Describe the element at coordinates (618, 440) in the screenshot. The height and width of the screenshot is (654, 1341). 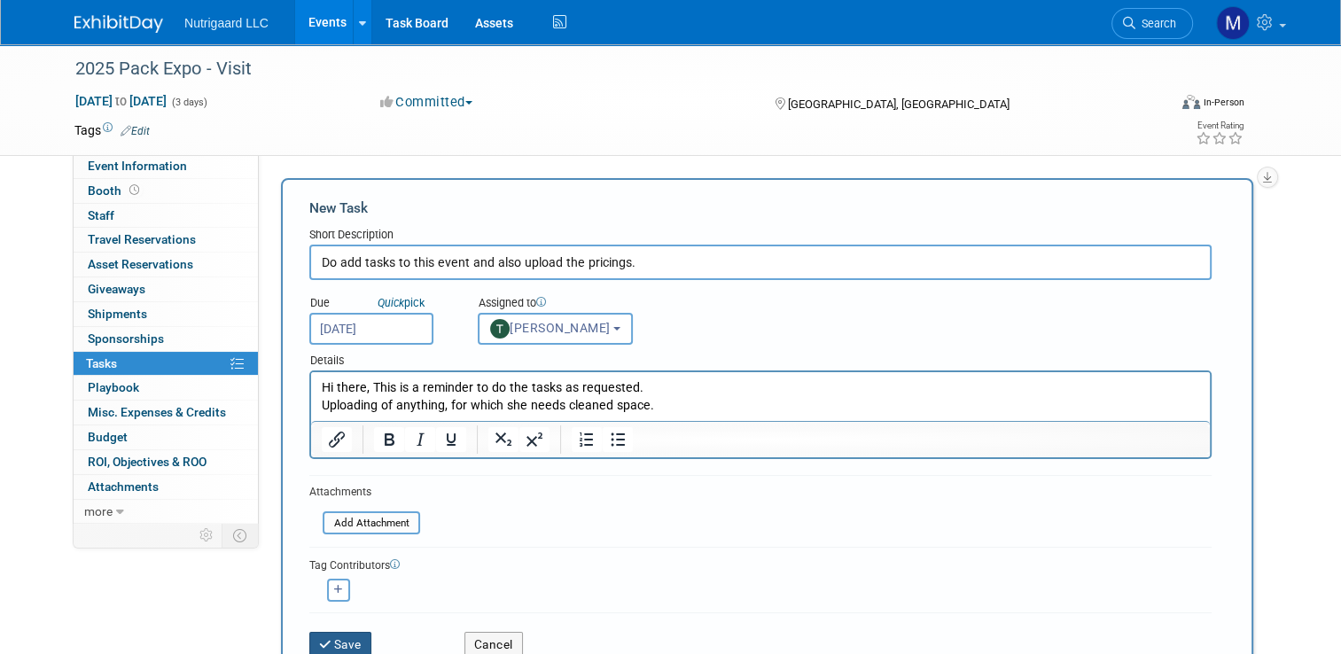
I see `button: Bullet list` at that location.